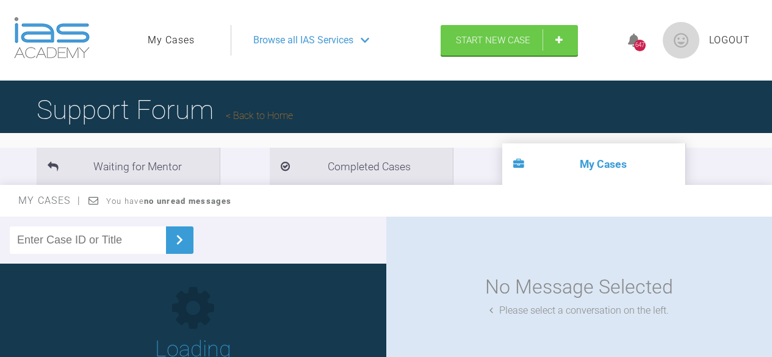 This screenshot has width=772, height=357. Describe the element at coordinates (169, 201) in the screenshot. I see `span: You have` at that location.